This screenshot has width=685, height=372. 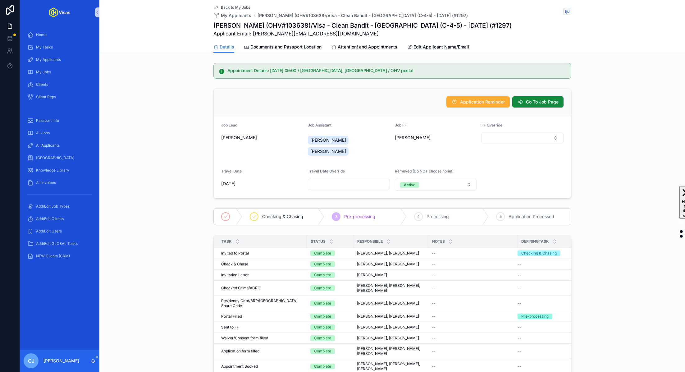 What do you see at coordinates (326, 171) in the screenshot?
I see `span: Travel Date Override` at bounding box center [326, 171].